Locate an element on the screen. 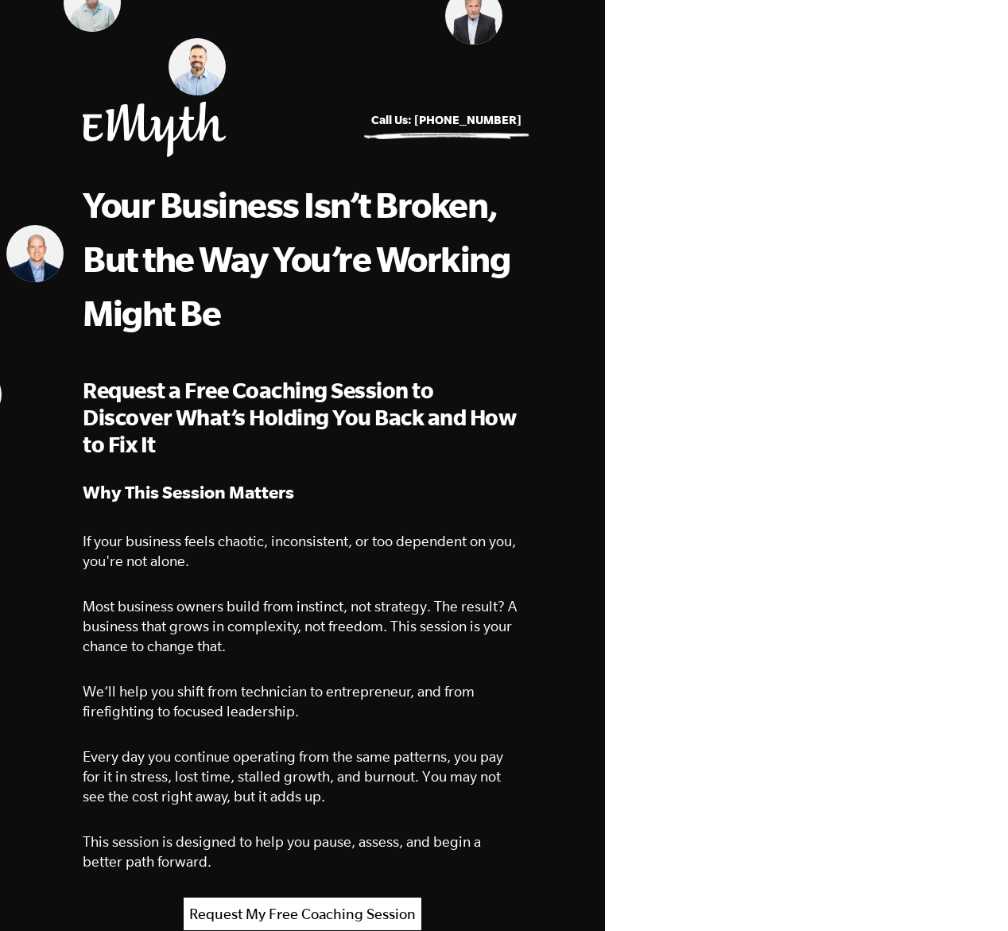  strong: Why This Session Matters is located at coordinates (188, 491).